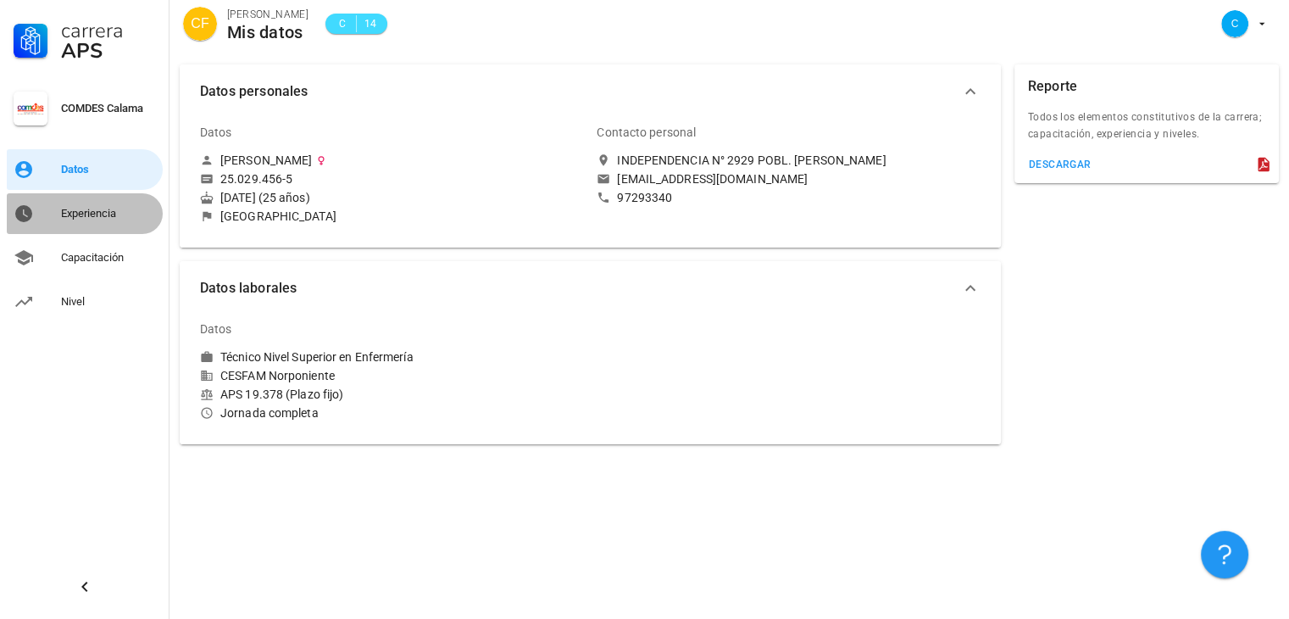 Image resolution: width=1289 pixels, height=619 pixels. What do you see at coordinates (590, 288) in the screenshot?
I see `button: Datos laborales` at bounding box center [590, 288].